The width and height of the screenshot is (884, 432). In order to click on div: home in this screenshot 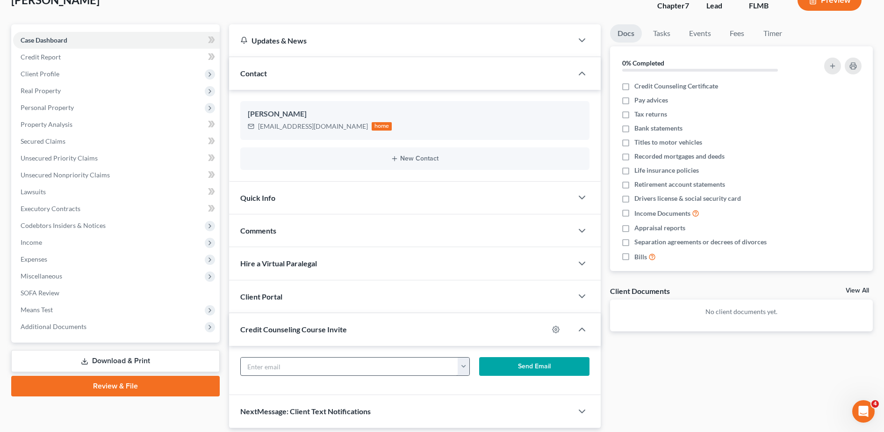, I will do `click(382, 126)`.